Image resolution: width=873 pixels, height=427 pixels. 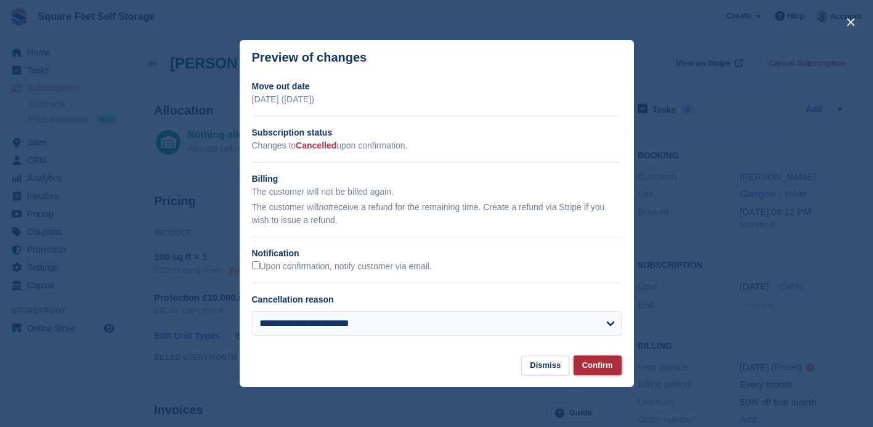 I want to click on input: Upon confirmation, notify customer via email., so click(x=256, y=265).